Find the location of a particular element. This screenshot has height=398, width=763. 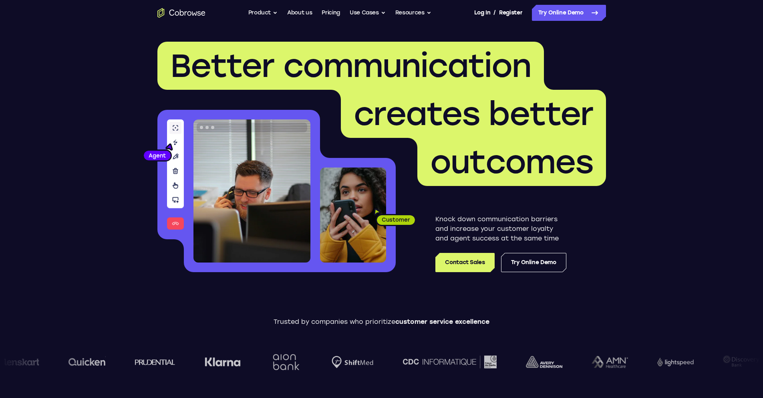

img: Klarna is located at coordinates (216, 361).